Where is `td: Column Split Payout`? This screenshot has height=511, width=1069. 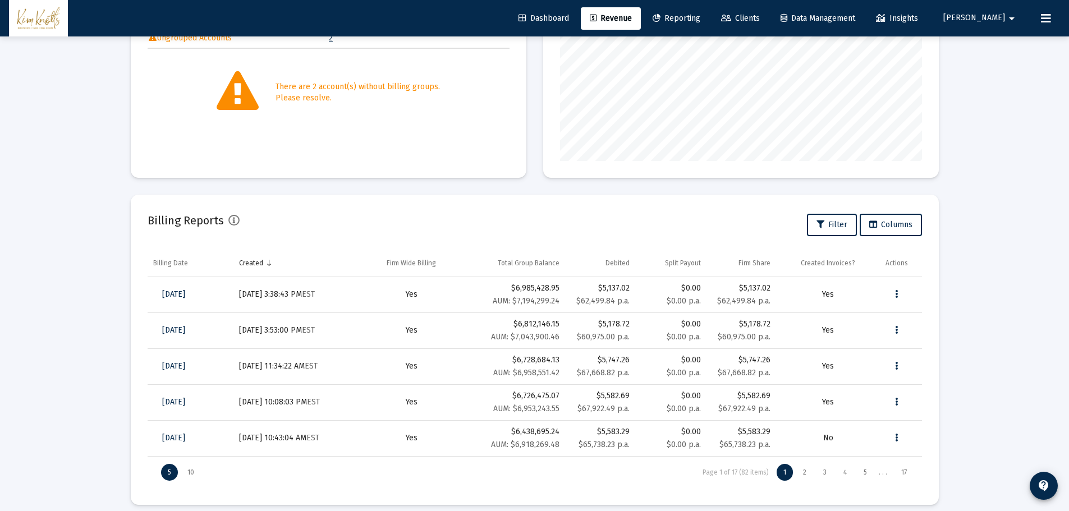
td: Column Split Payout is located at coordinates (671, 263).